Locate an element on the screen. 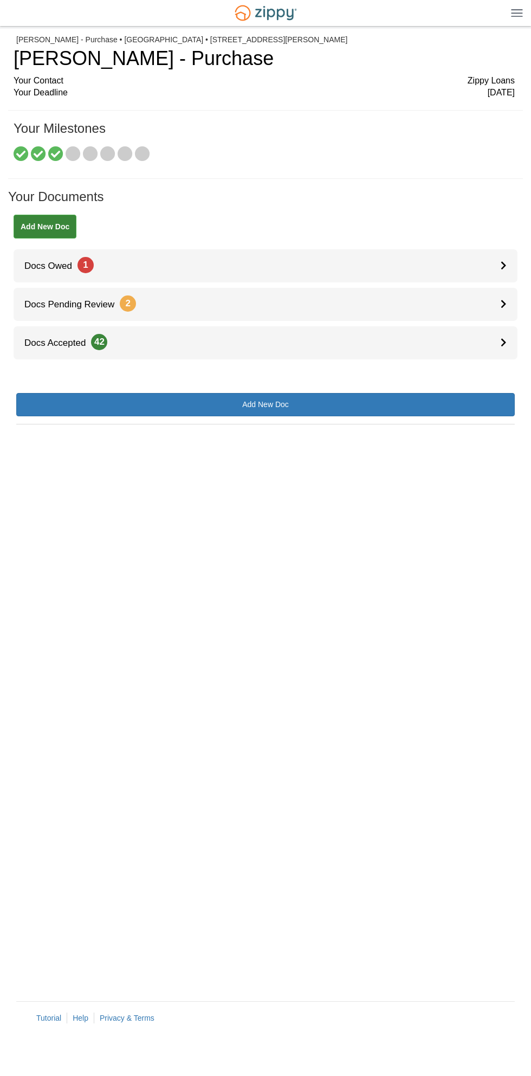 This screenshot has width=531, height=1076. div: Your Deadline is located at coordinates (264, 93).